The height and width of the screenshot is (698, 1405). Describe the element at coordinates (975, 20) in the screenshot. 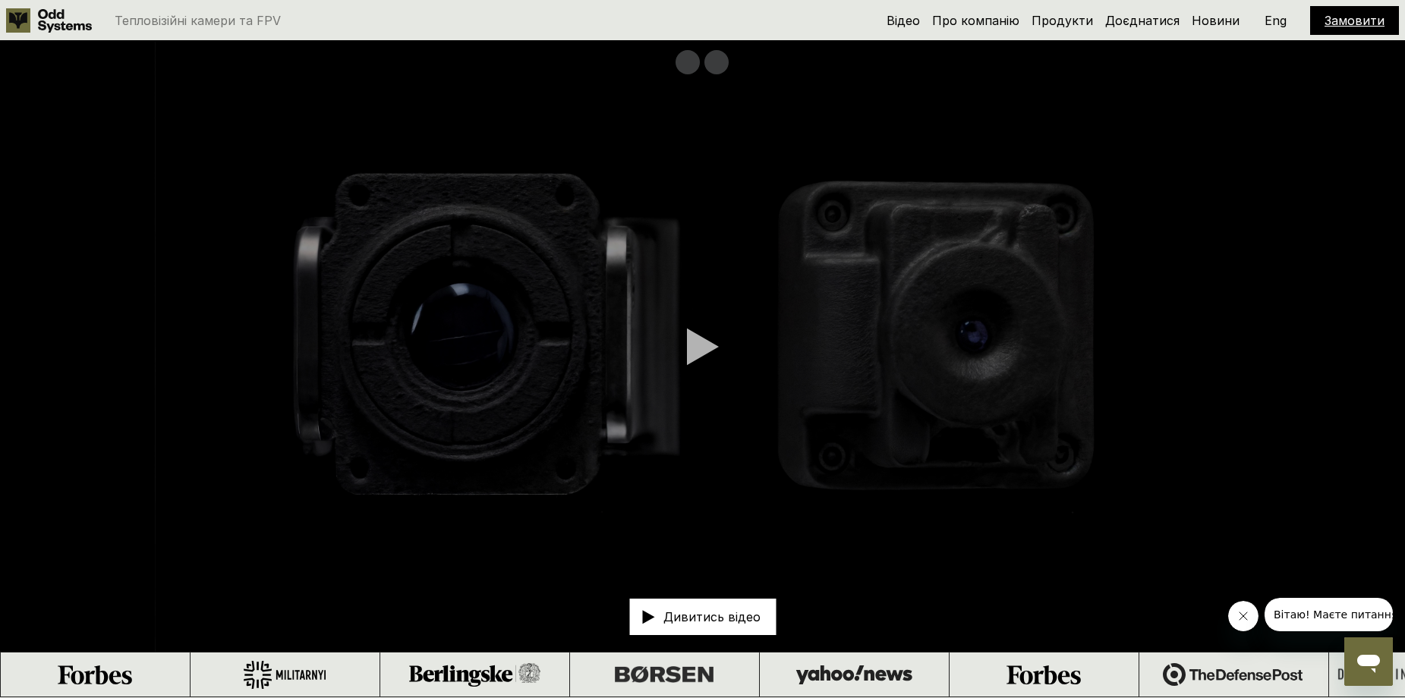

I see `a: Про компанію` at that location.